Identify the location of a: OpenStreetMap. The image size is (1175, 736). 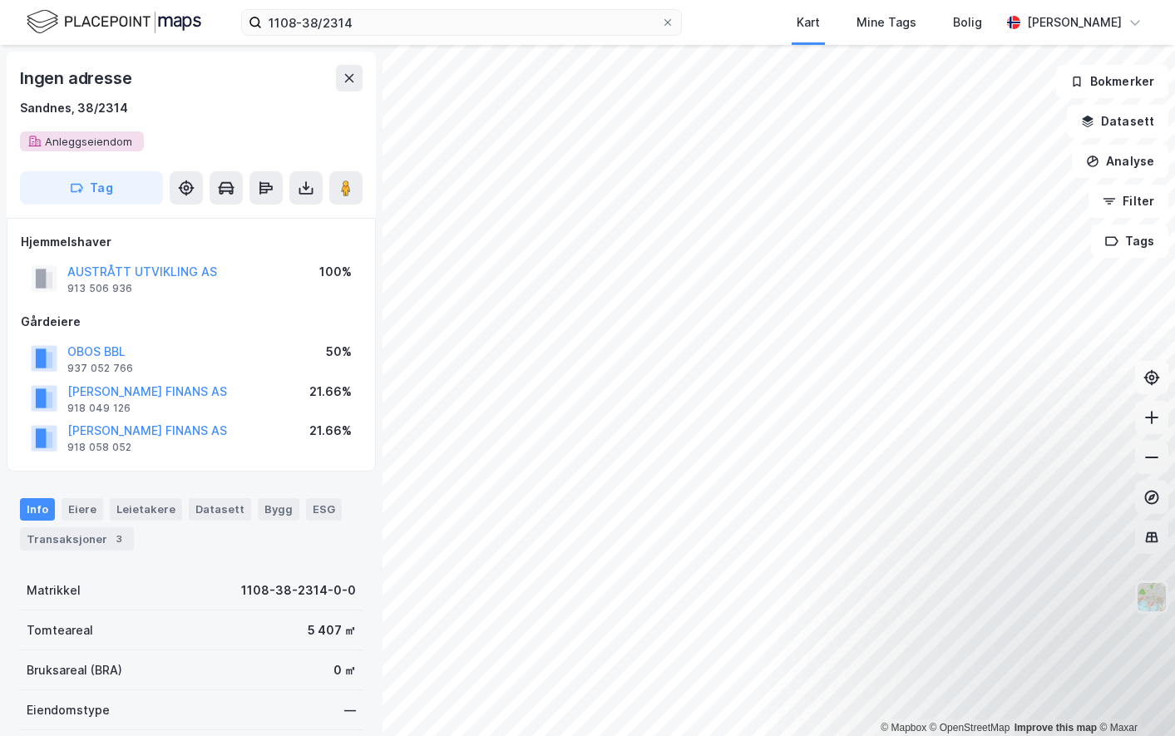
(970, 728).